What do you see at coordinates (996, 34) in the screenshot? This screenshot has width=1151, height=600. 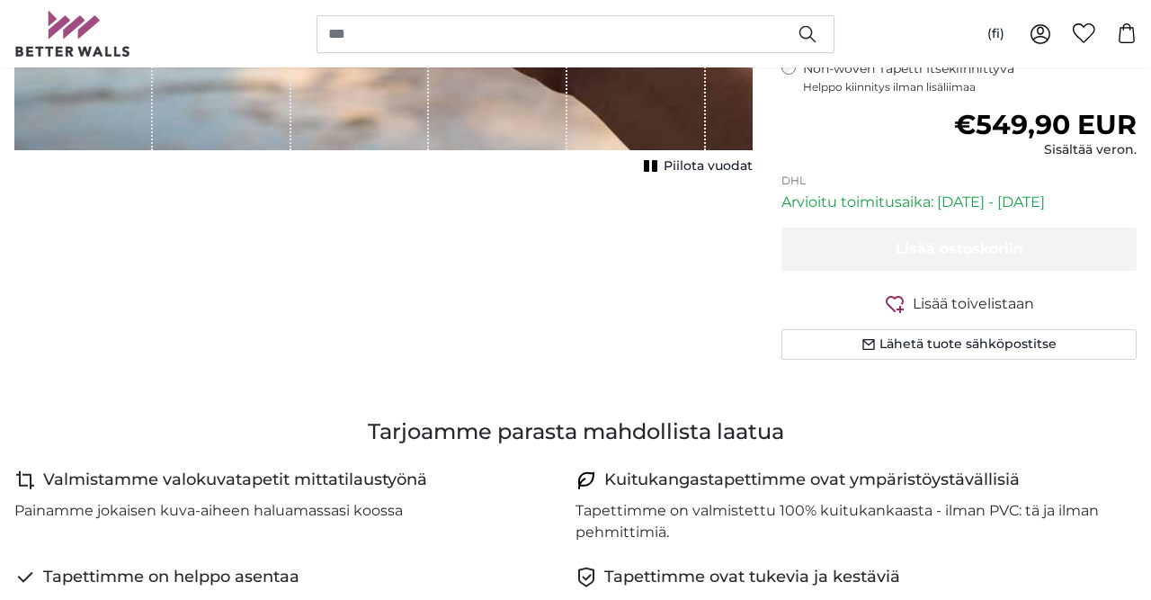 I see `button: (fi)` at bounding box center [996, 34].